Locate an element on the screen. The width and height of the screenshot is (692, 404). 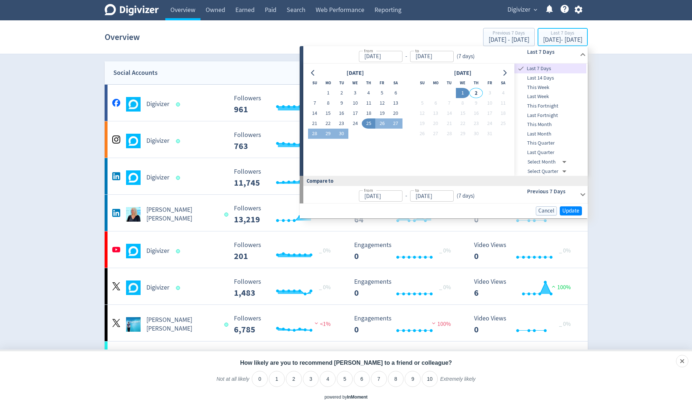
a: Digivizer undefinedDigivizer Followers --- Followers 961 <1% Engagements 1 Engagements 1 66% Vide... is located at coordinates (346, 103).